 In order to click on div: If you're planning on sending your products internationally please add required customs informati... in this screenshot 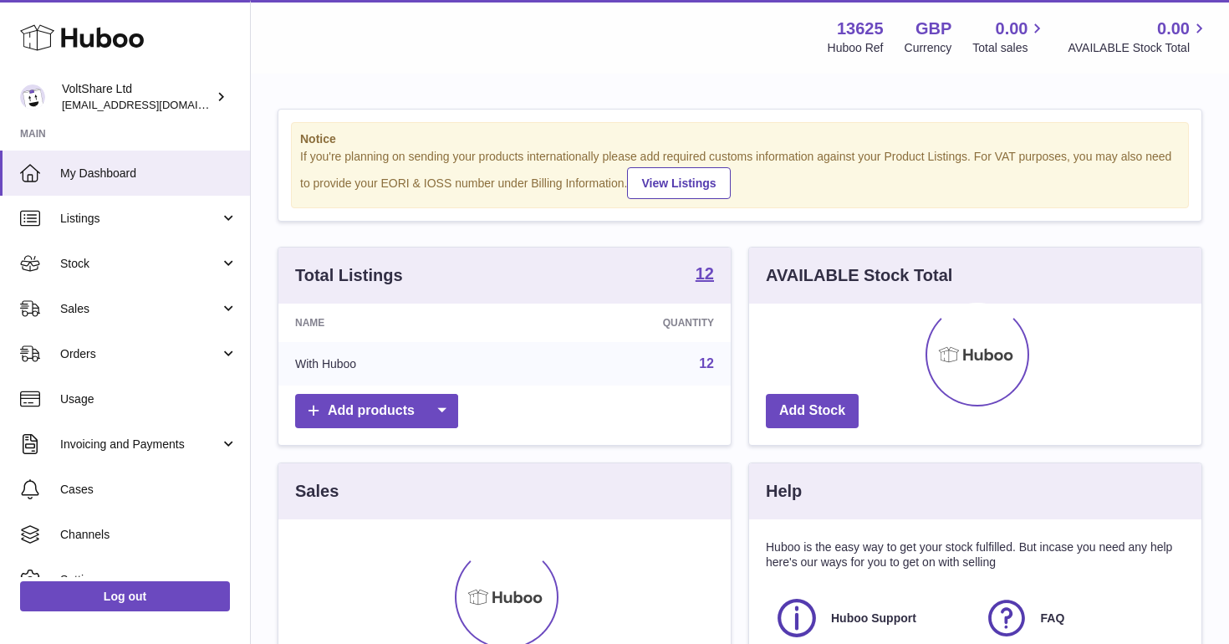, I will do `click(740, 174)`.